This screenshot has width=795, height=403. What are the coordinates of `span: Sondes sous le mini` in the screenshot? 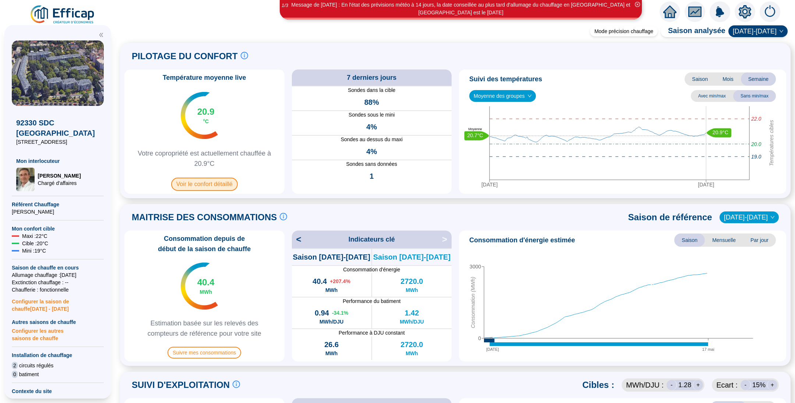 It's located at (372, 115).